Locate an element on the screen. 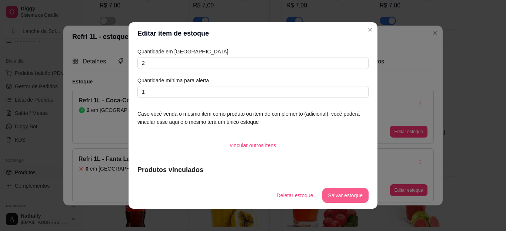 This screenshot has height=231, width=506. button: Close is located at coordinates (370, 30).